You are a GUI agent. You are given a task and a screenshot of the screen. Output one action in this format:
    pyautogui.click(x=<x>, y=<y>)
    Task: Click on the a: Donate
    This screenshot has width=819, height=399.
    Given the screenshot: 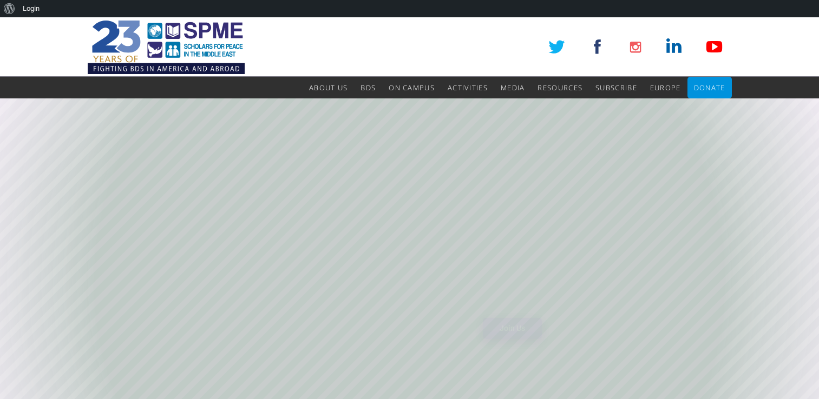 What is the action you would take?
    pyautogui.click(x=710, y=88)
    